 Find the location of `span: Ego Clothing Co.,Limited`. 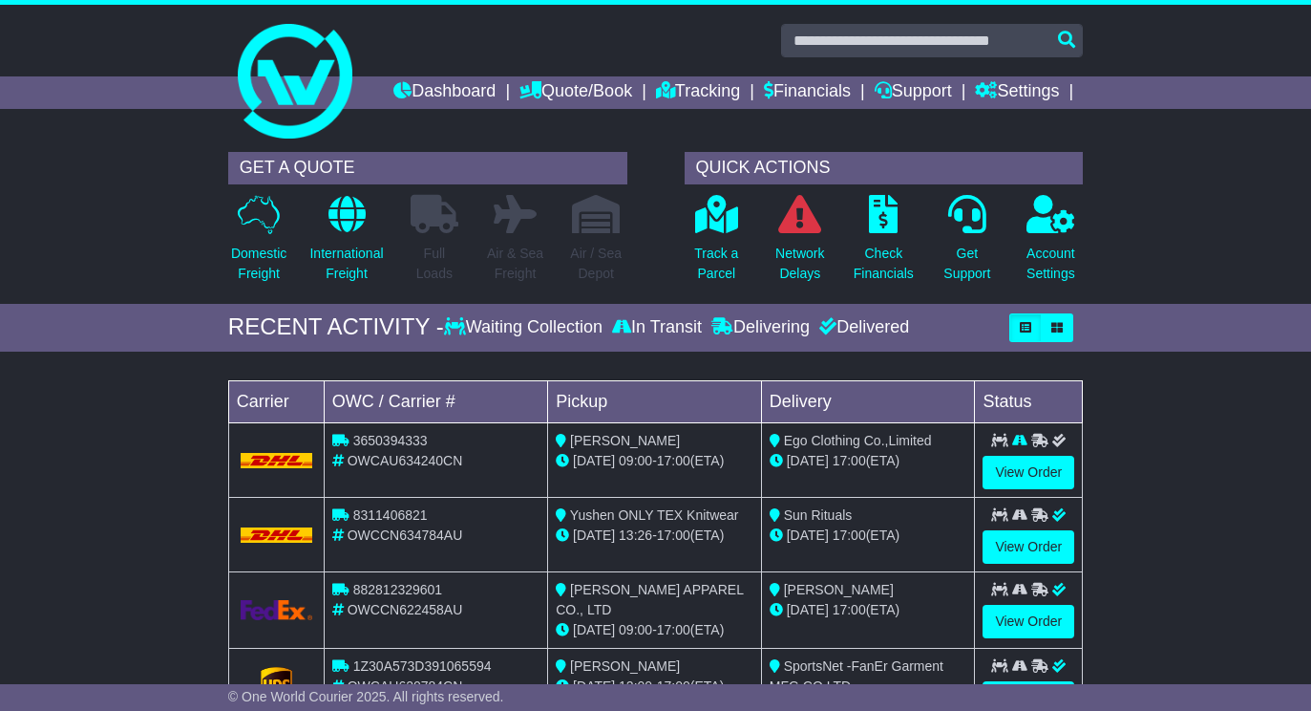

span: Ego Clothing Co.,Limited is located at coordinates (858, 440).